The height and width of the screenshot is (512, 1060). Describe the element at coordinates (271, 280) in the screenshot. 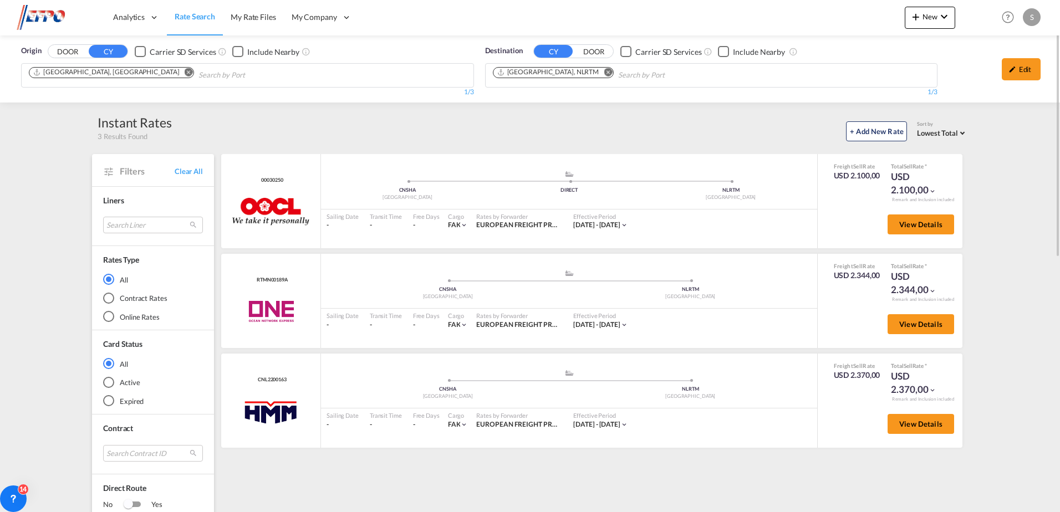

I see `span: RTMN00189A` at that location.